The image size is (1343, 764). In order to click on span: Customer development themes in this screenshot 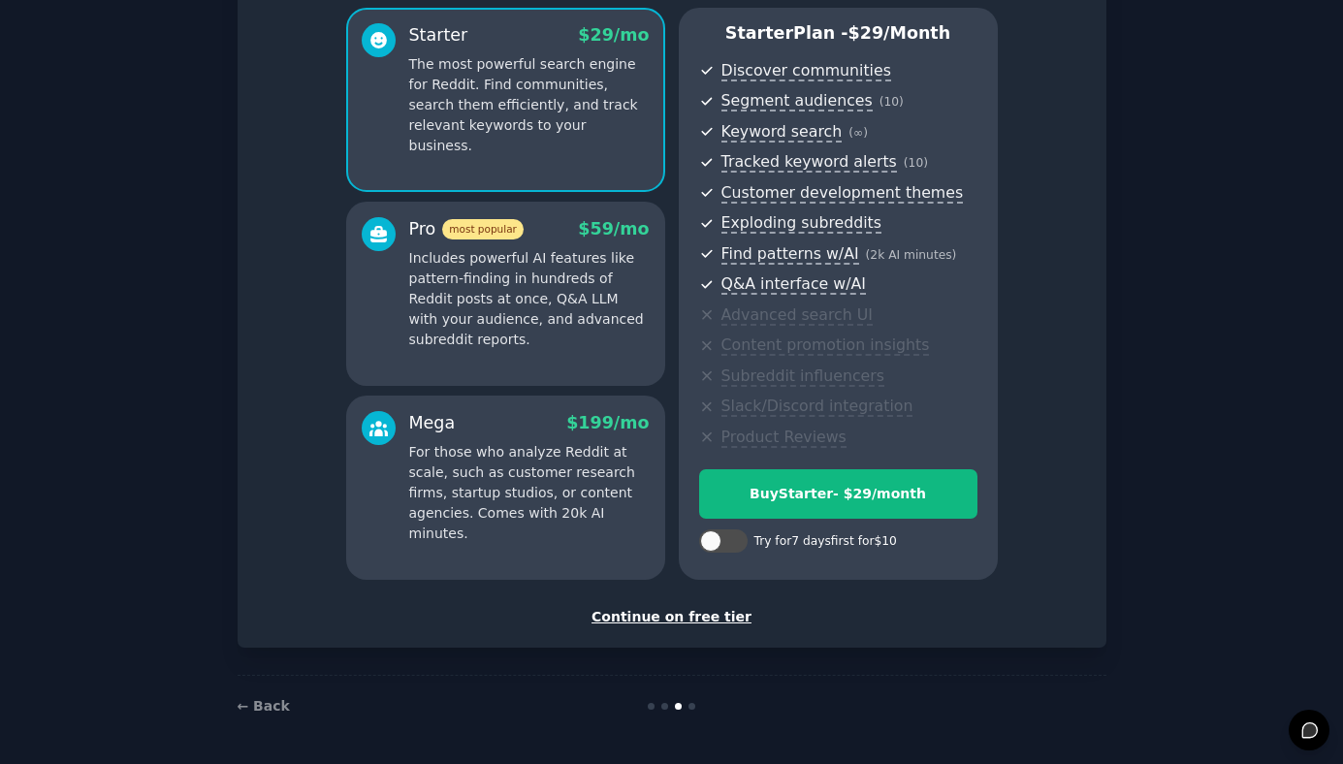, I will do `click(843, 193)`.